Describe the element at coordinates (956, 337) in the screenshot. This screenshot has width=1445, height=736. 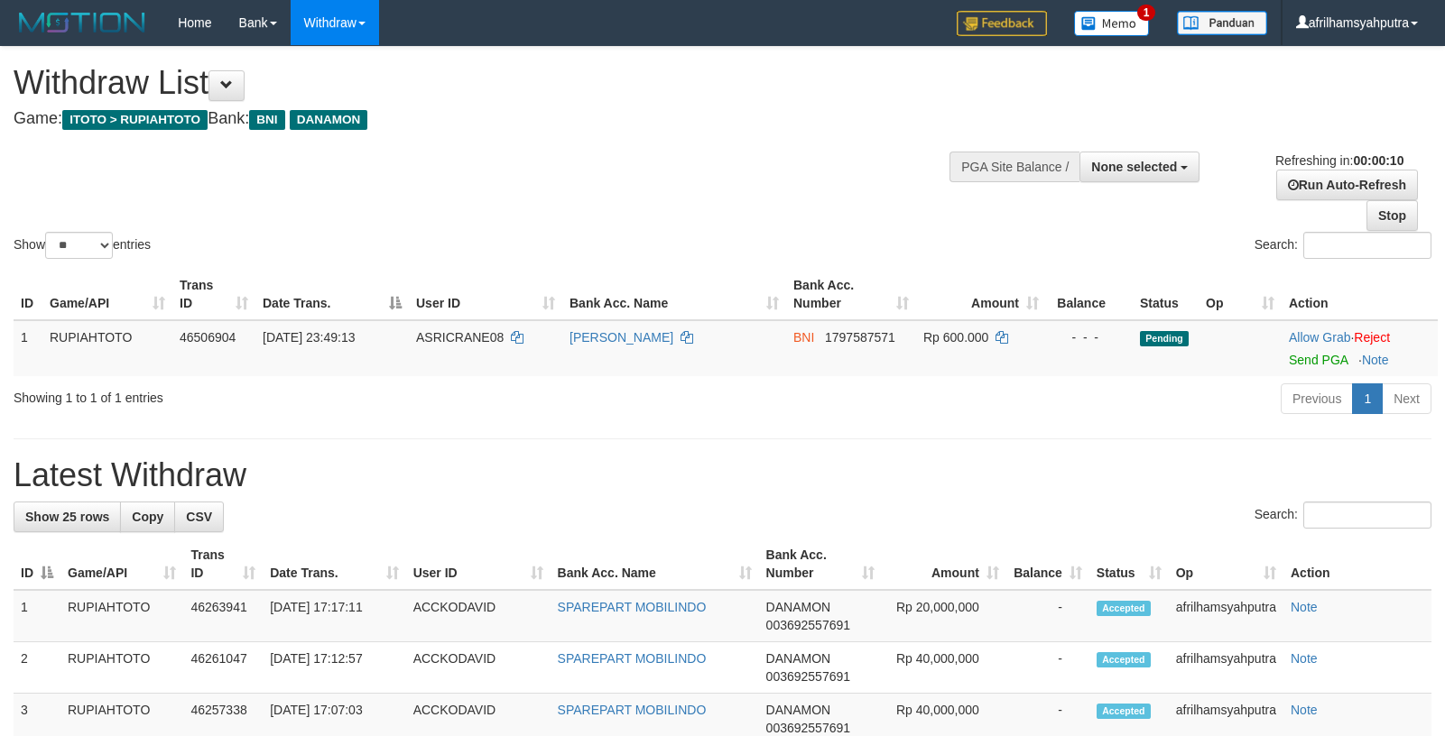
I see `span: Rp 600.000` at that location.